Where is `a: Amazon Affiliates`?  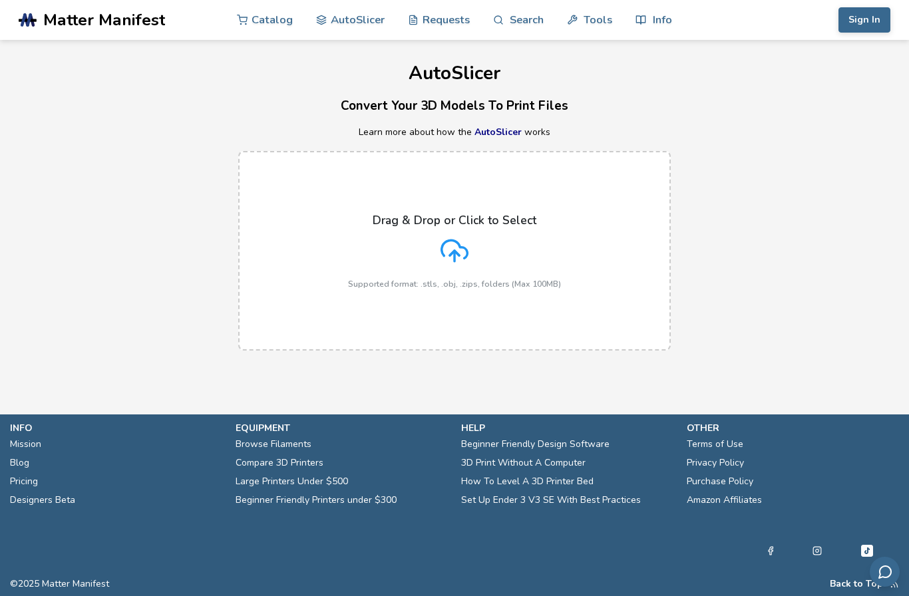
a: Amazon Affiliates is located at coordinates (724, 500).